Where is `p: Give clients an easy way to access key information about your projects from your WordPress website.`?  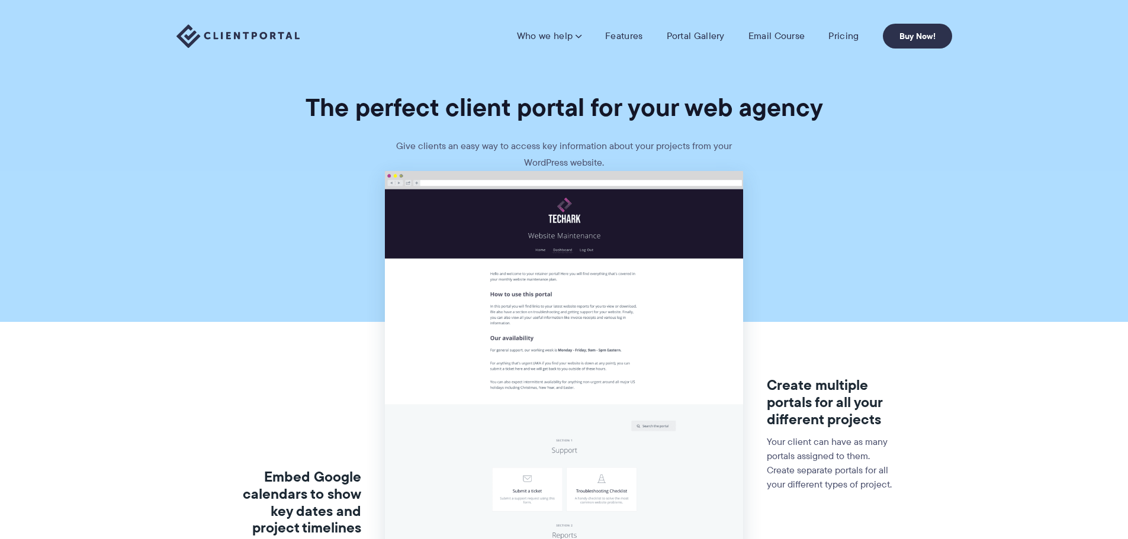 p: Give clients an easy way to access key information about your projects from your WordPress website. is located at coordinates (564, 155).